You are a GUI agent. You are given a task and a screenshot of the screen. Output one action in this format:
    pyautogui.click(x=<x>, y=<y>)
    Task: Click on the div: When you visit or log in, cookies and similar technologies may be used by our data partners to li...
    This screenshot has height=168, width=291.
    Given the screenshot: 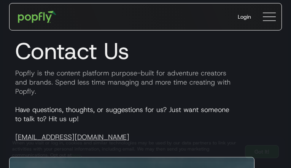 What is the action you would take?
    pyautogui.click(x=126, y=149)
    